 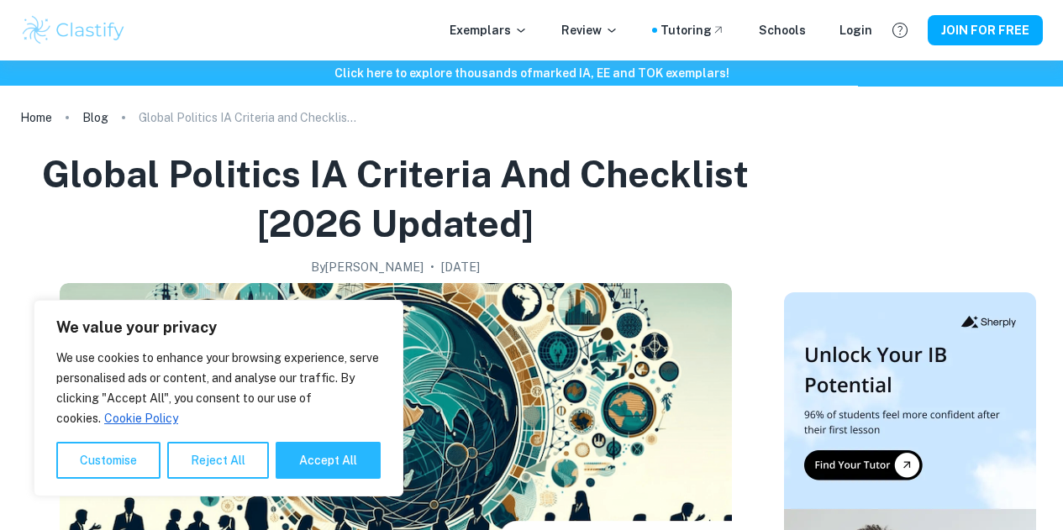 What do you see at coordinates (95, 118) in the screenshot?
I see `a: Blog` at bounding box center [95, 118].